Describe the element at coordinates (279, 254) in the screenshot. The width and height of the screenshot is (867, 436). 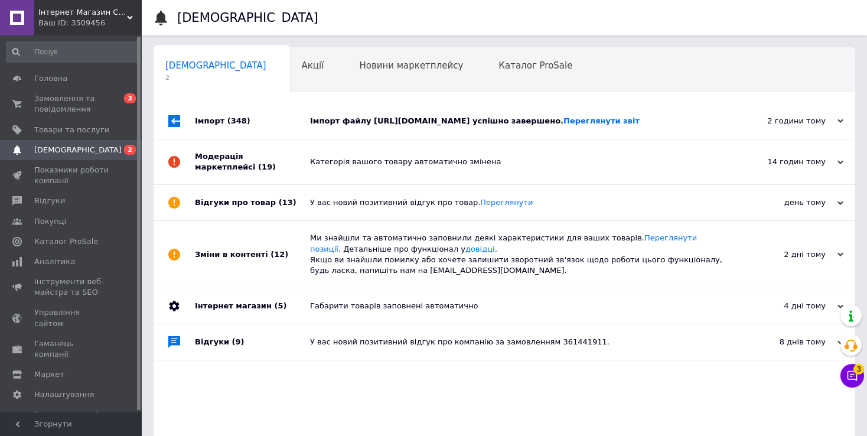
I see `span: (12)` at that location.